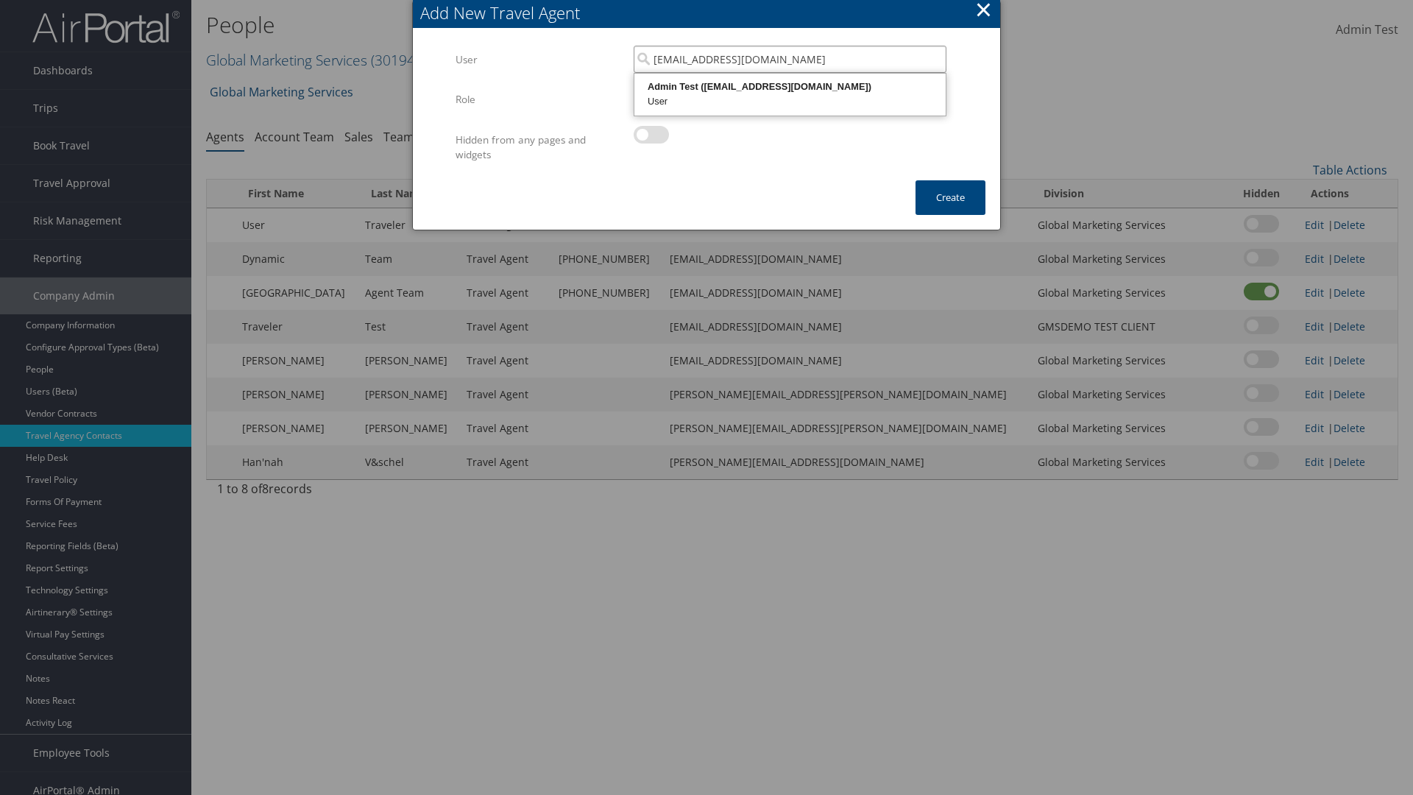 The image size is (1413, 795). I want to click on label: Hidden from any pages and widgets, so click(539, 147).